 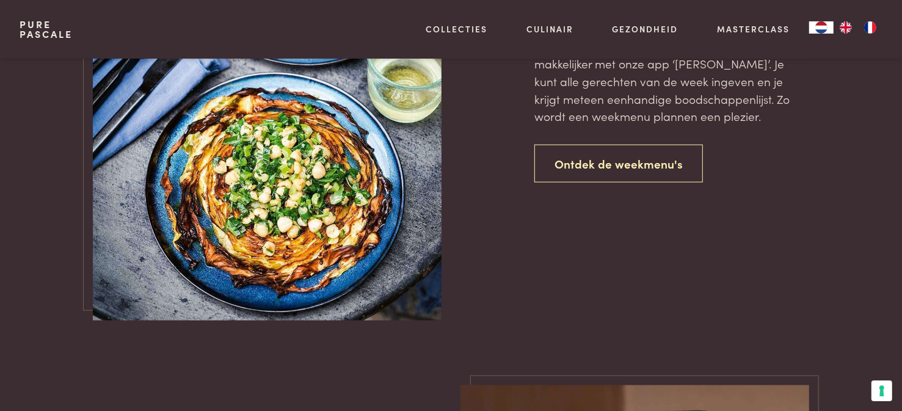 I want to click on a: PurePascale, so click(x=46, y=29).